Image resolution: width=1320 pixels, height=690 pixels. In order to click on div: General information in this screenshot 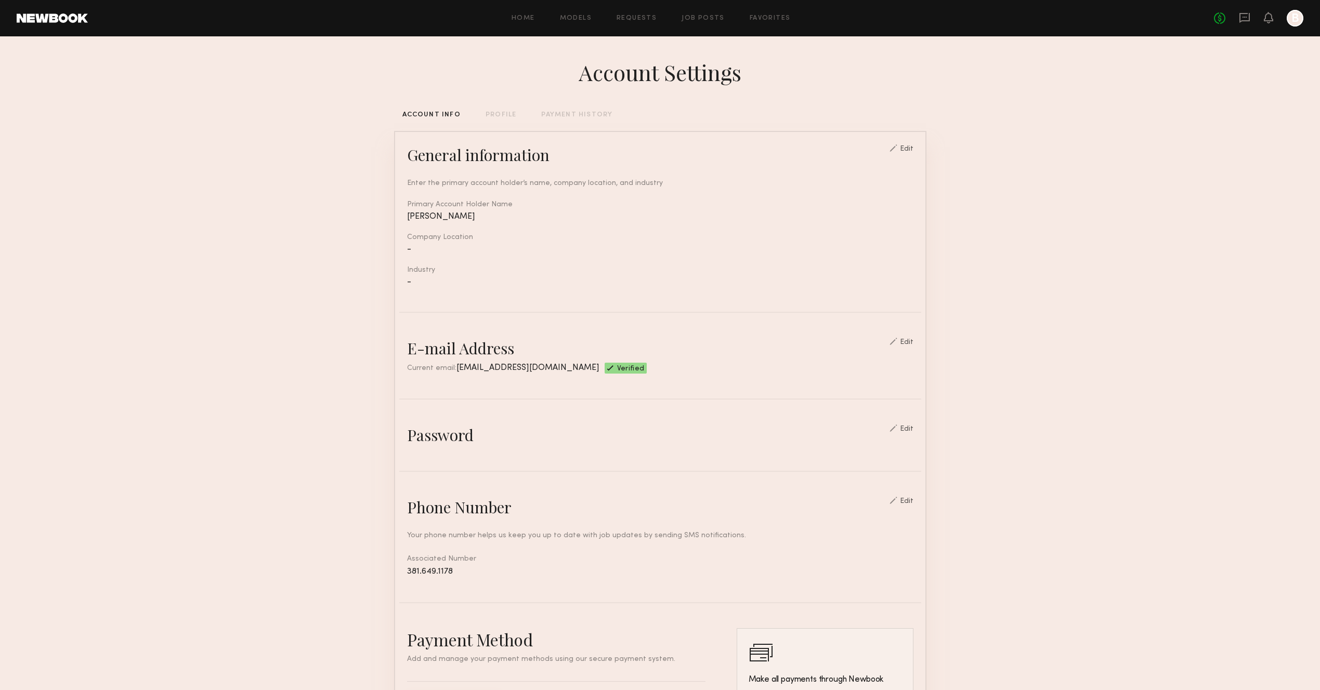, I will do `click(478, 155)`.